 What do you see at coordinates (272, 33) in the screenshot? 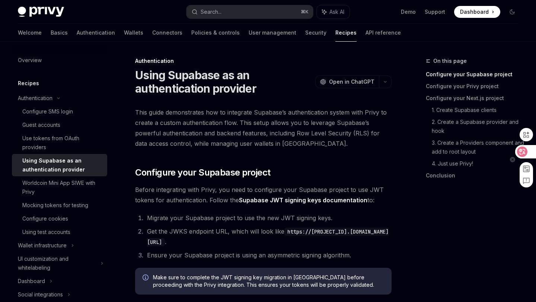
I see `a: User management` at bounding box center [272, 33].